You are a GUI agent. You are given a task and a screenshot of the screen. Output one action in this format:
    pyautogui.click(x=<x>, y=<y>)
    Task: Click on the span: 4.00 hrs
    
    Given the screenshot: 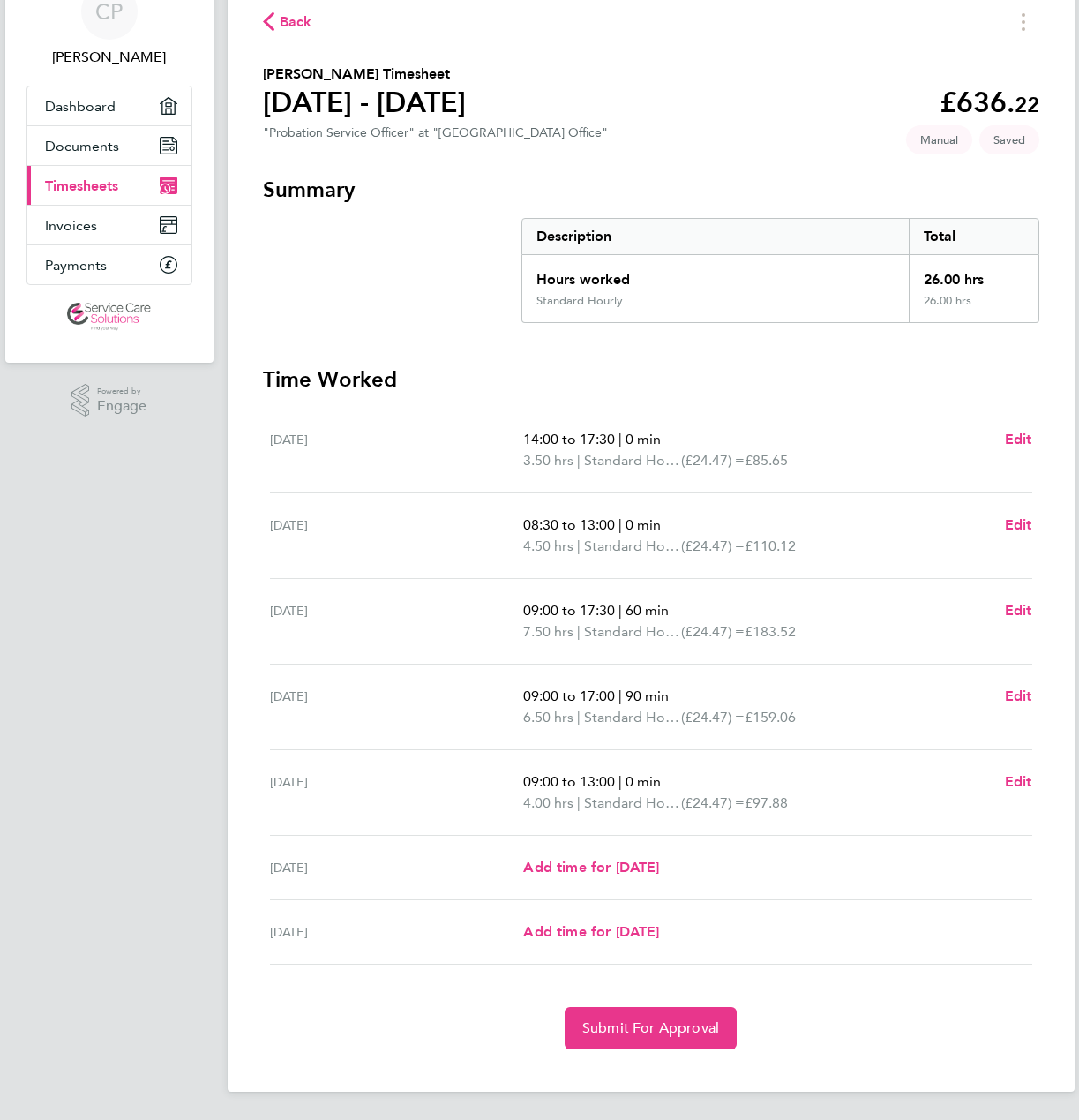 What is the action you would take?
    pyautogui.click(x=548, y=802)
    